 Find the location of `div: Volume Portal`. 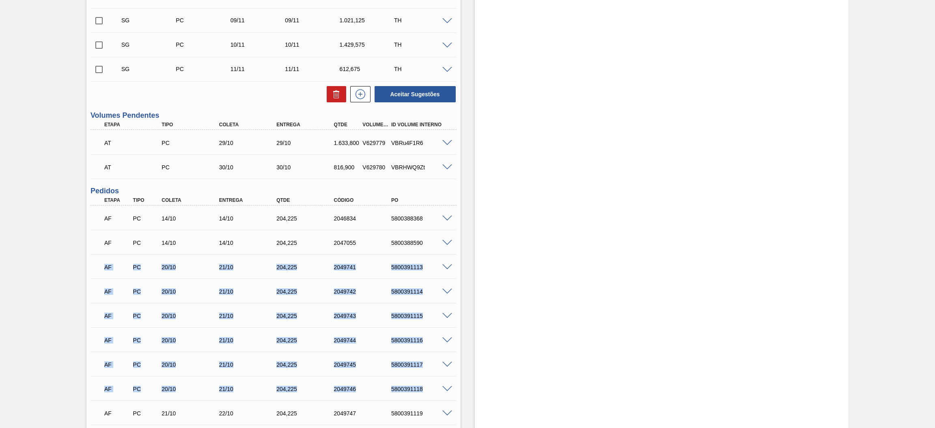

div: Volume Portal is located at coordinates (376, 125).